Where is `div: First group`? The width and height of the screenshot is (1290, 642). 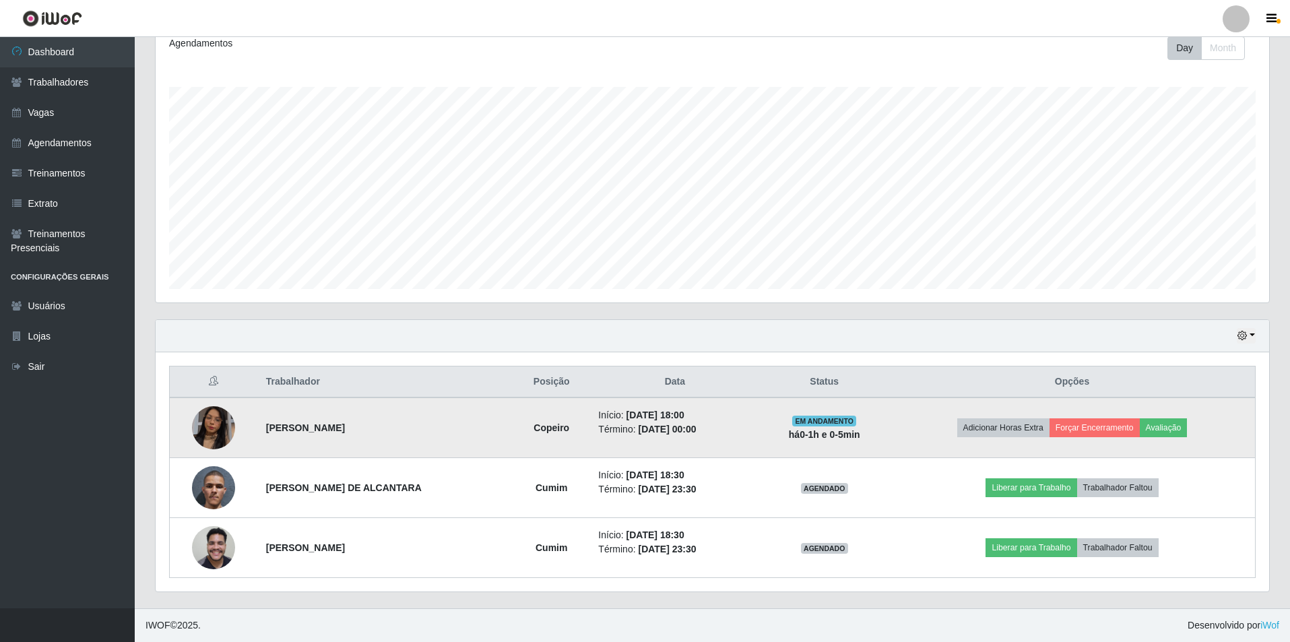 div: First group is located at coordinates (1206, 48).